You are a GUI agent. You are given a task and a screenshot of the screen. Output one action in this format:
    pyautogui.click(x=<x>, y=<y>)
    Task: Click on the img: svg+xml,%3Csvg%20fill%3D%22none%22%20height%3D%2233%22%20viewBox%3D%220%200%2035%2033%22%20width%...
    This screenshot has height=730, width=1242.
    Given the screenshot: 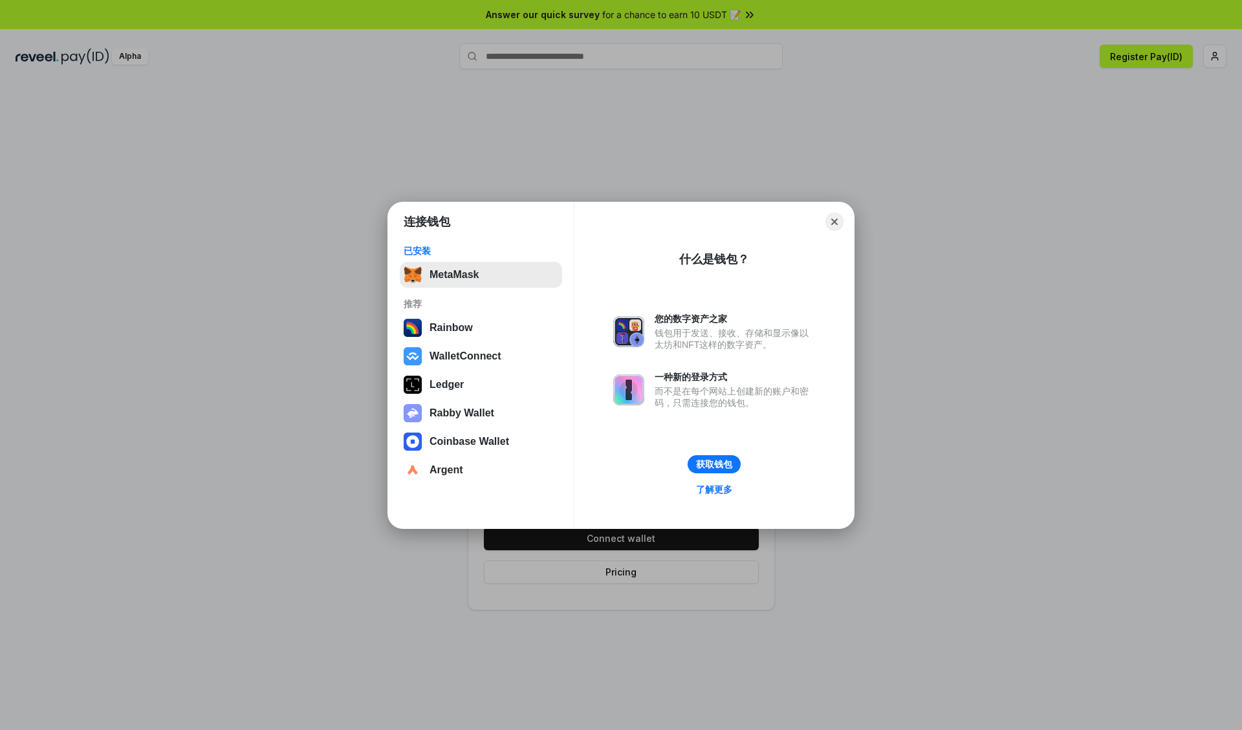 What is the action you would take?
    pyautogui.click(x=413, y=275)
    